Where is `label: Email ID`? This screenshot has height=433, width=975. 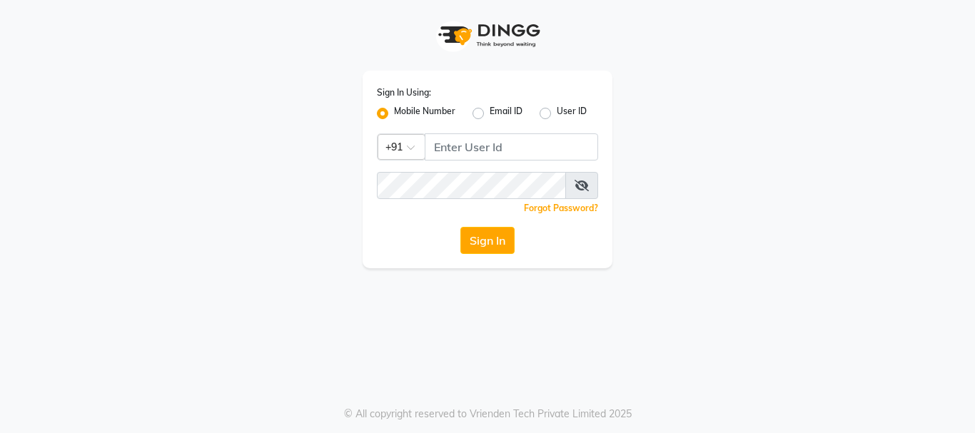
label: Email ID is located at coordinates (506, 114).